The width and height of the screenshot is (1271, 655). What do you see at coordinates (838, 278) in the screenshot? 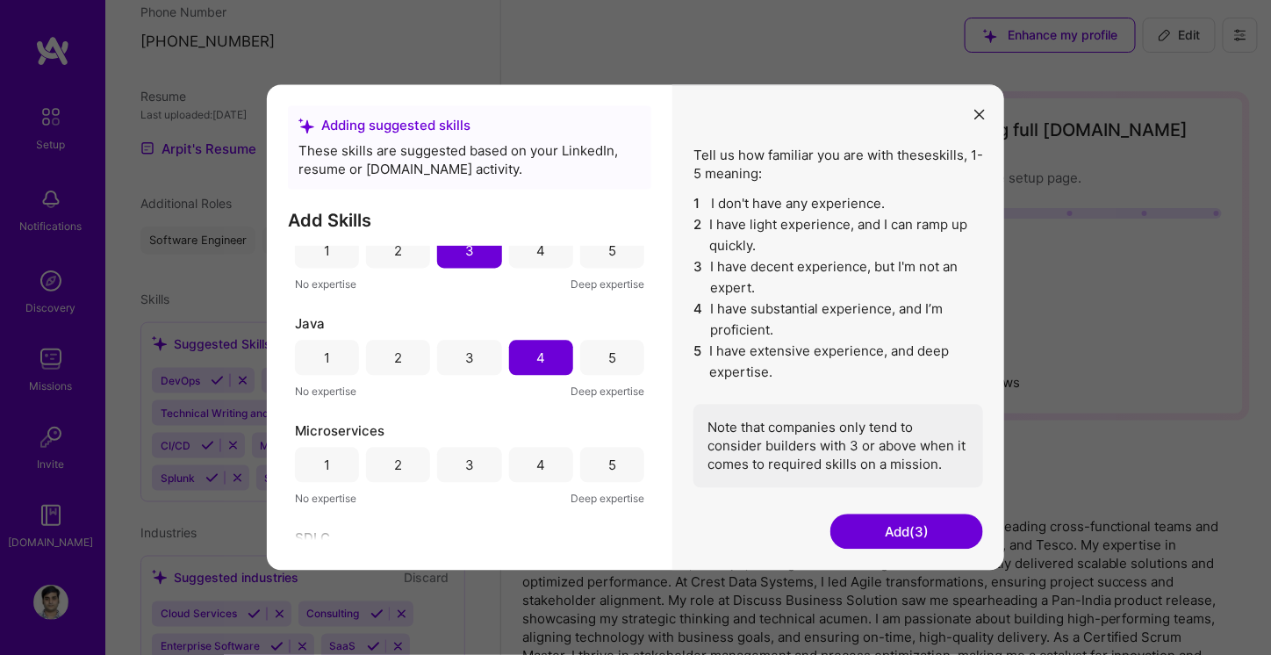
I see `li: I have decent experience, but I'm not an expert.` at bounding box center [838, 278].